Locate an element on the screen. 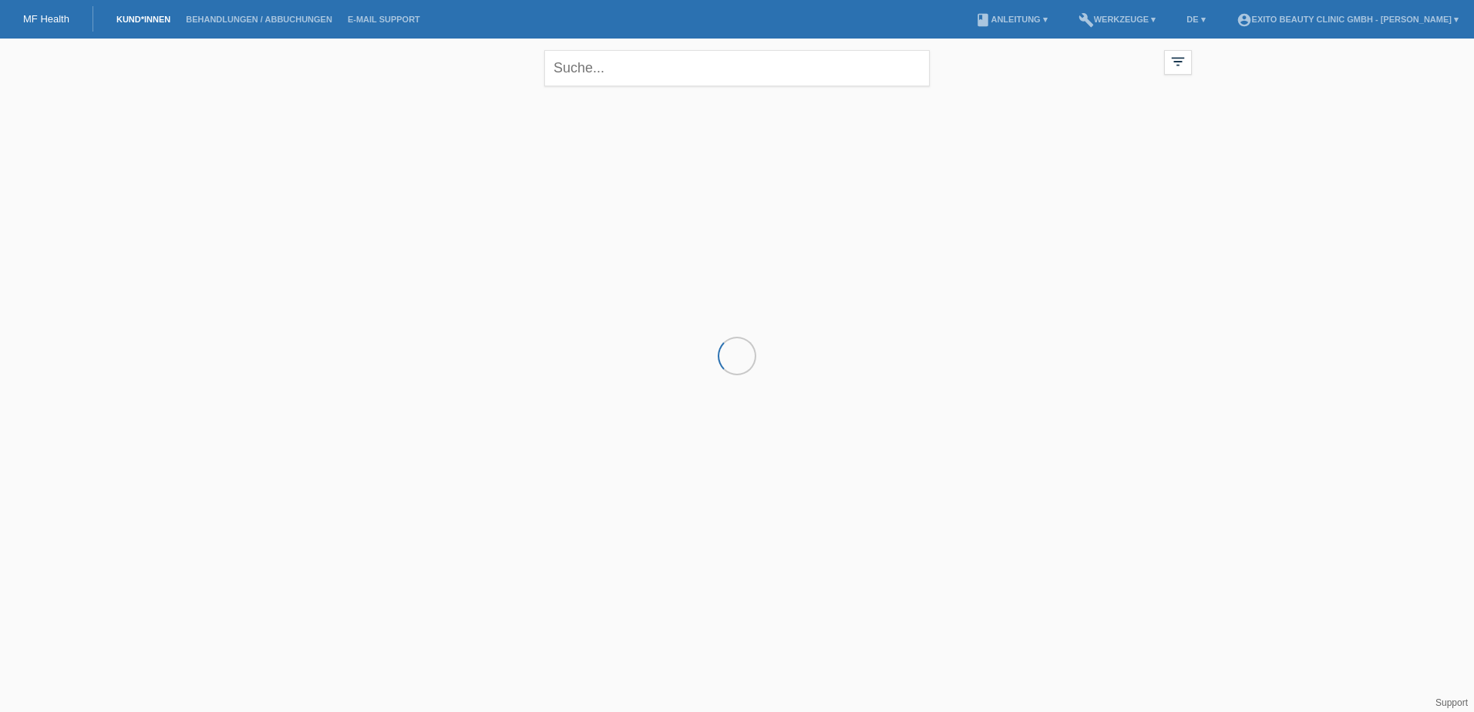 Image resolution: width=1474 pixels, height=712 pixels. a: Behandlungen / Abbuchungen is located at coordinates (259, 19).